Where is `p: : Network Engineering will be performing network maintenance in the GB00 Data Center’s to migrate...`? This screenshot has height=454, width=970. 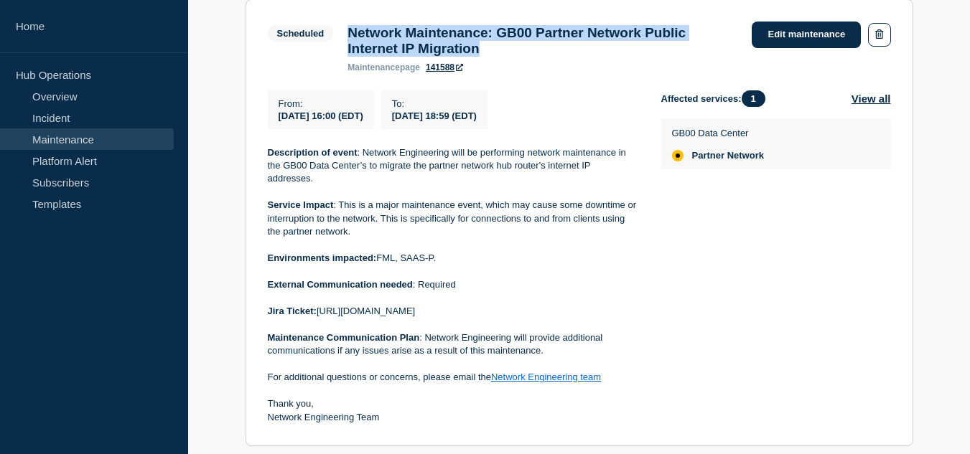 p: : Network Engineering will be performing network maintenance in the GB00 Data Center’s to migrate... is located at coordinates (453, 166).